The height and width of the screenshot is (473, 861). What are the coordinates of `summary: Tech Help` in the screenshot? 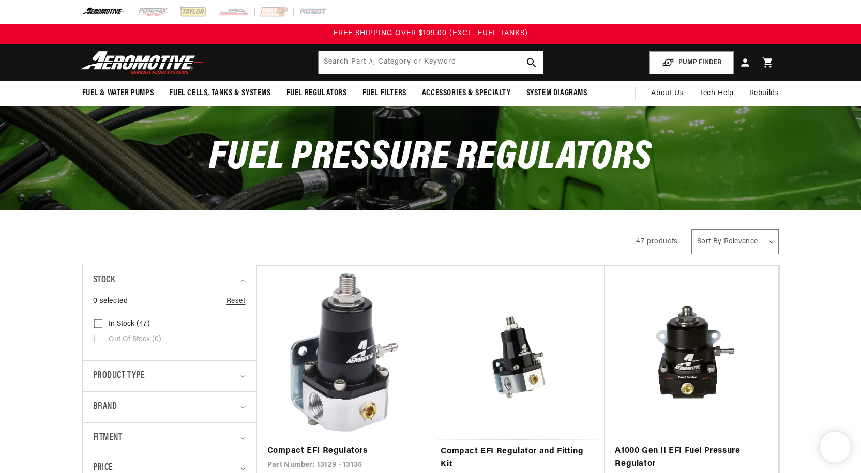 It's located at (716, 94).